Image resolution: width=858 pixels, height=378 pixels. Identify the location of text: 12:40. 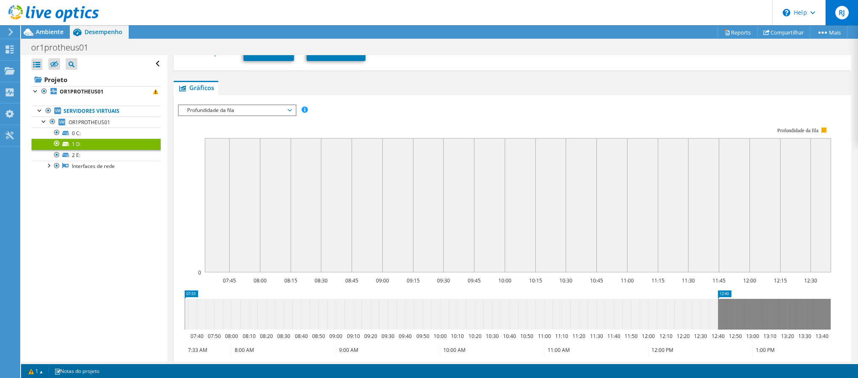
(718, 336).